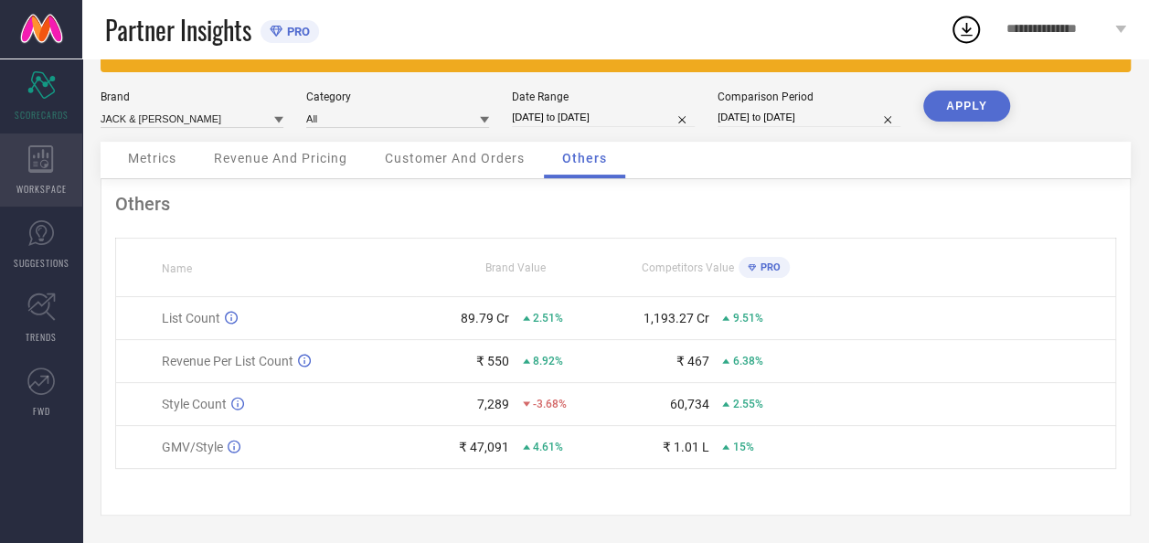 The image size is (1149, 543). Describe the element at coordinates (41, 262) in the screenshot. I see `span: SUGGESTIONS` at that location.